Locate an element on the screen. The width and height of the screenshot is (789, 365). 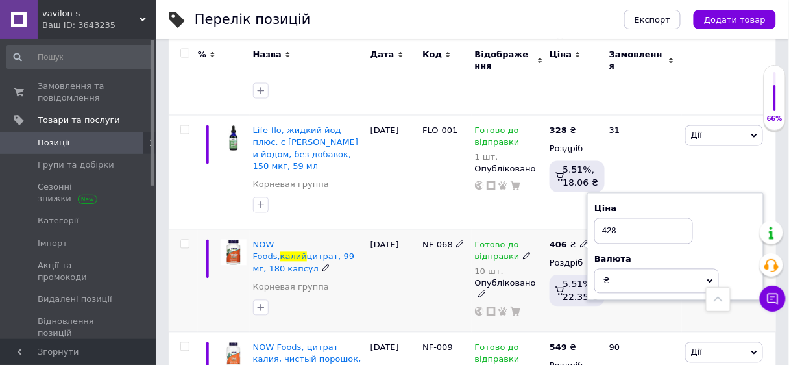
span: Дата is located at coordinates (382, 55).